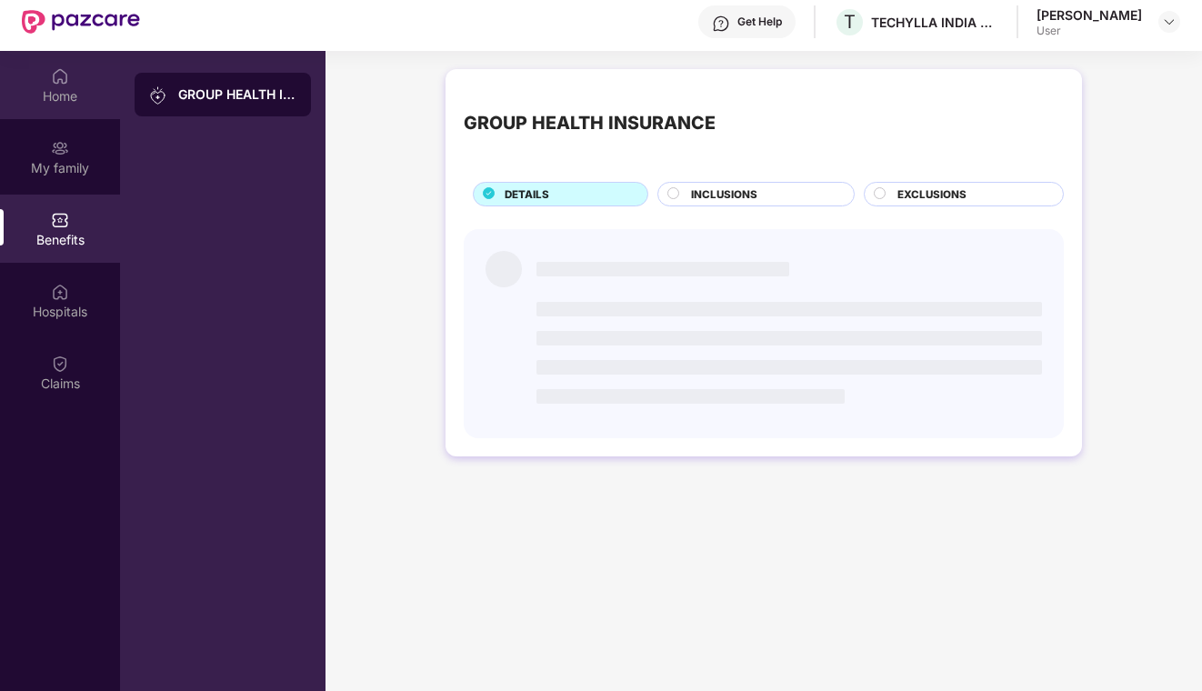  Describe the element at coordinates (1090, 31) in the screenshot. I see `div: User` at that location.